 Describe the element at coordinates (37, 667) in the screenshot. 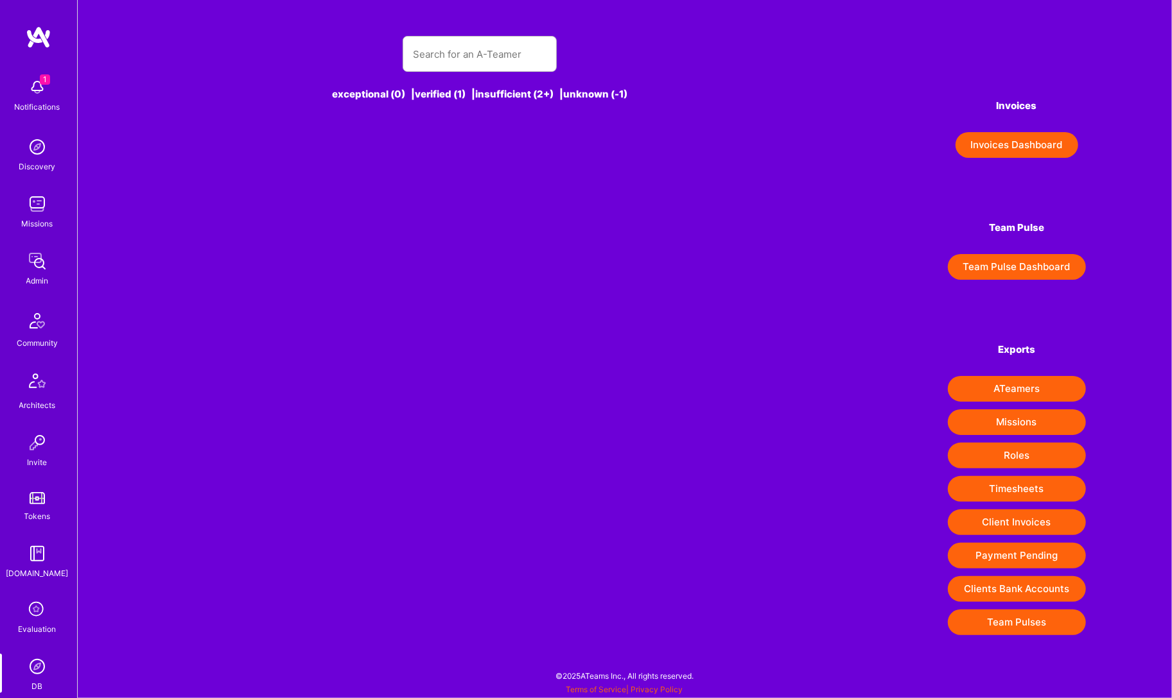

I see `img: Admin Search` at that location.